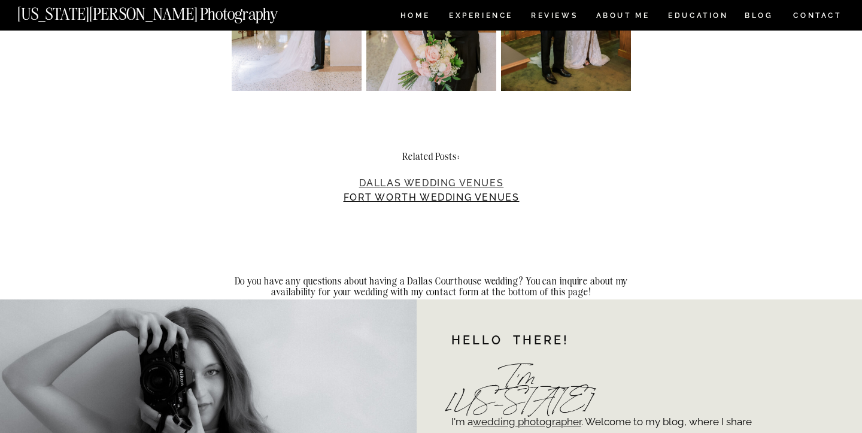 The image size is (862, 433). Describe the element at coordinates (431, 156) in the screenshot. I see `h2: Related Posts:` at that location.